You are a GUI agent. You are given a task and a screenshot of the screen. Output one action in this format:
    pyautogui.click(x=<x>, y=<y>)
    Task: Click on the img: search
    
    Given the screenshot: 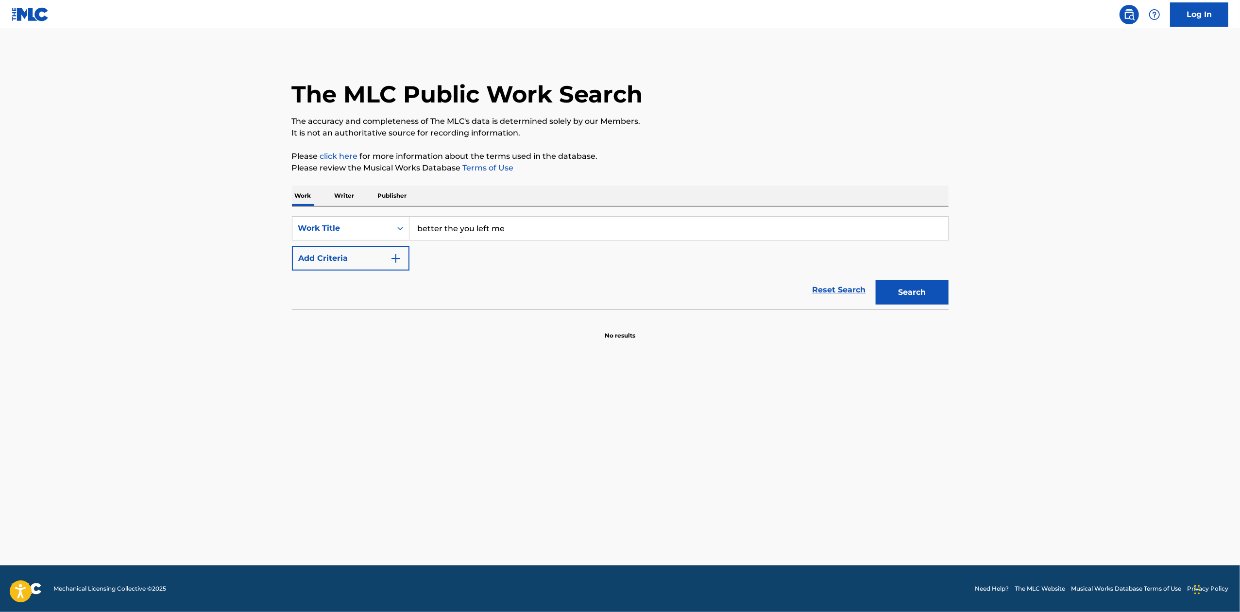 What is the action you would take?
    pyautogui.click(x=1129, y=15)
    